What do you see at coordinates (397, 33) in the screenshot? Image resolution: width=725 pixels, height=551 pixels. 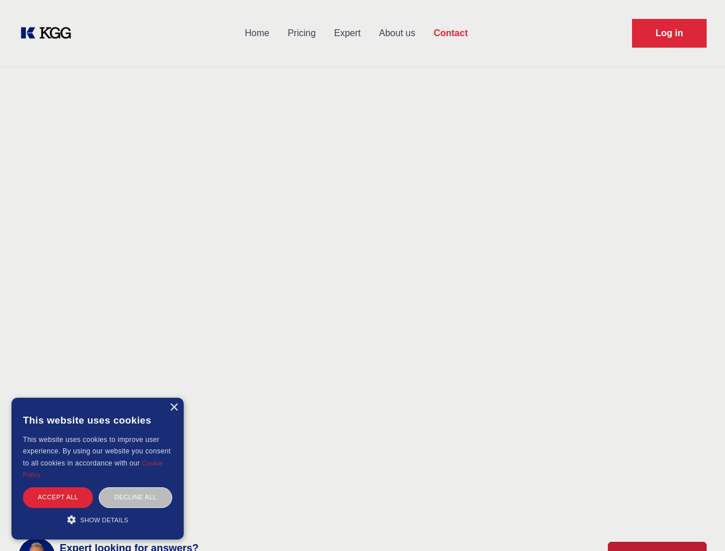 I see `a: About us` at bounding box center [397, 33].